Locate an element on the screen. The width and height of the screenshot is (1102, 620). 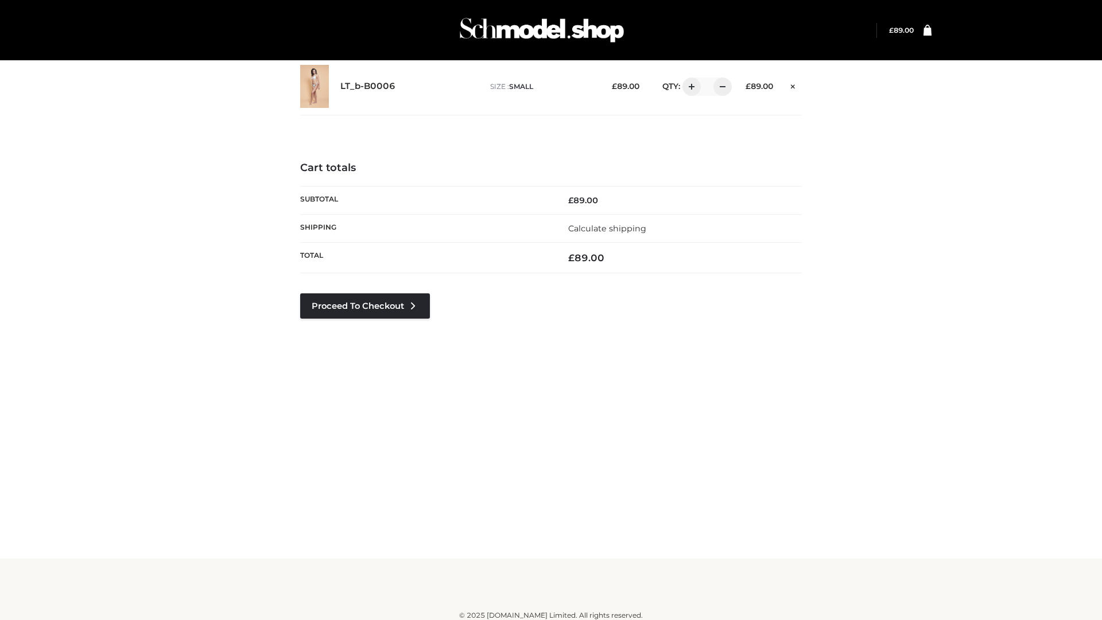
a: Calculate shipping is located at coordinates (607, 228).